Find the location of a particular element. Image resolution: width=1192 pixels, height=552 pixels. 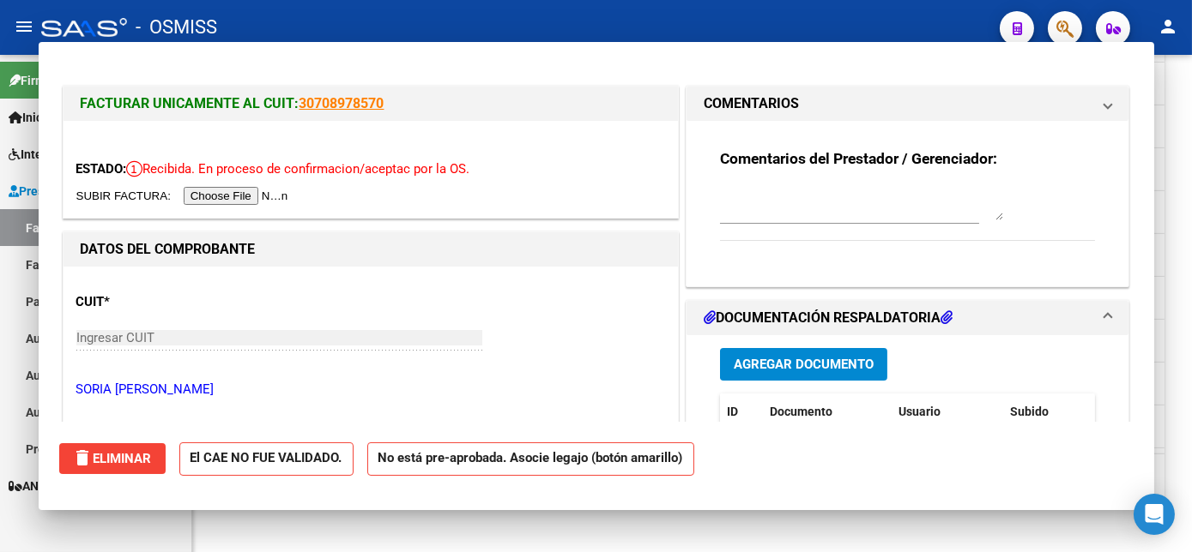

button: Eliminar is located at coordinates (112, 459).